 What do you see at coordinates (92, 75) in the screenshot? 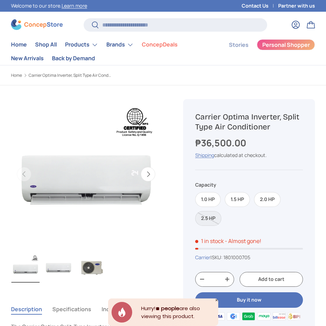
I see `nav: Breadcrumbs` at bounding box center [92, 75].